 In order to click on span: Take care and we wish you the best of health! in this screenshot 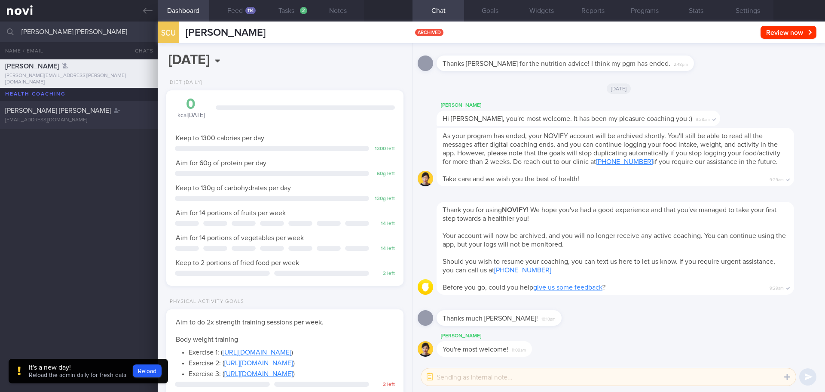, I will do `click(511, 179)`.